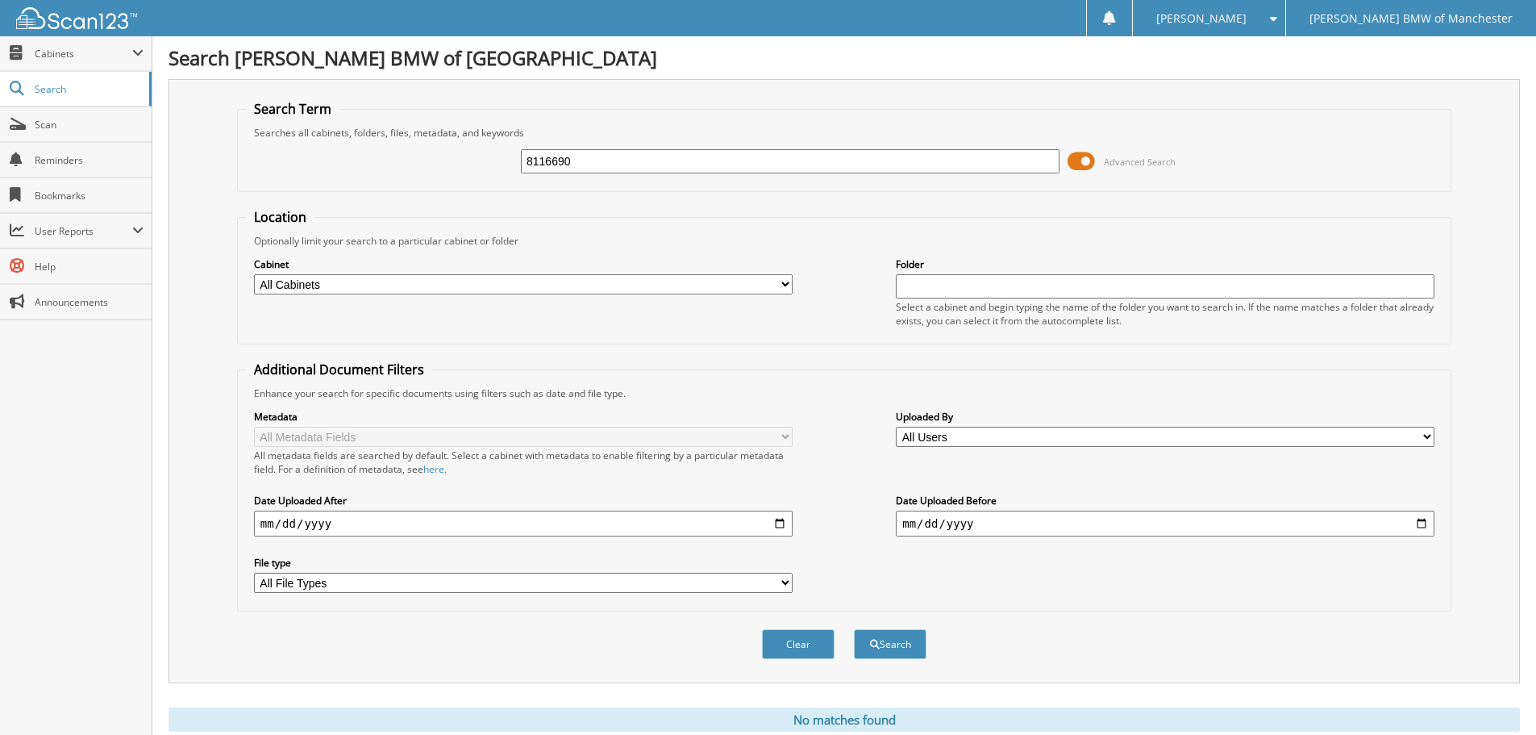 The height and width of the screenshot is (735, 1536). Describe the element at coordinates (1165, 523) in the screenshot. I see `input: end` at that location.